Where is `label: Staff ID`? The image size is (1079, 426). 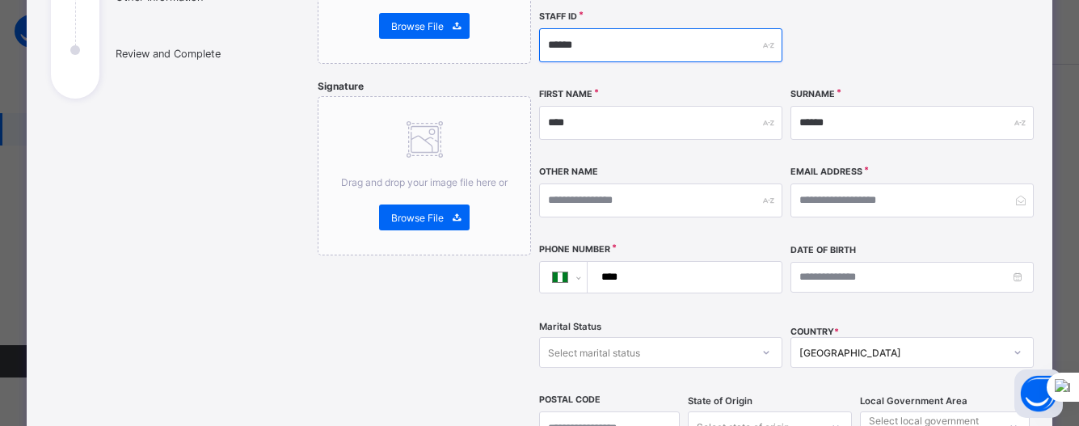 label: Staff ID is located at coordinates (558, 16).